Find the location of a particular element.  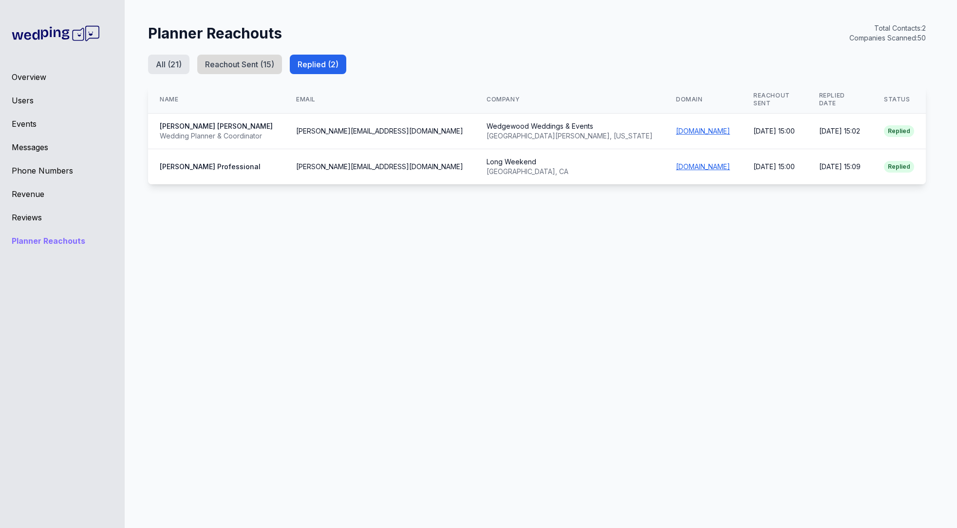

div: Planner Reachouts is located at coordinates (62, 241).